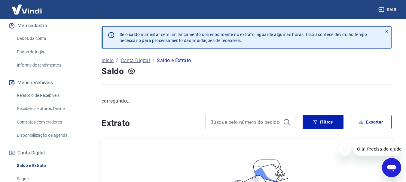 The height and width of the screenshot is (182, 406). Describe the element at coordinates (48, 122) in the screenshot. I see `a: Contratos com credores` at that location.